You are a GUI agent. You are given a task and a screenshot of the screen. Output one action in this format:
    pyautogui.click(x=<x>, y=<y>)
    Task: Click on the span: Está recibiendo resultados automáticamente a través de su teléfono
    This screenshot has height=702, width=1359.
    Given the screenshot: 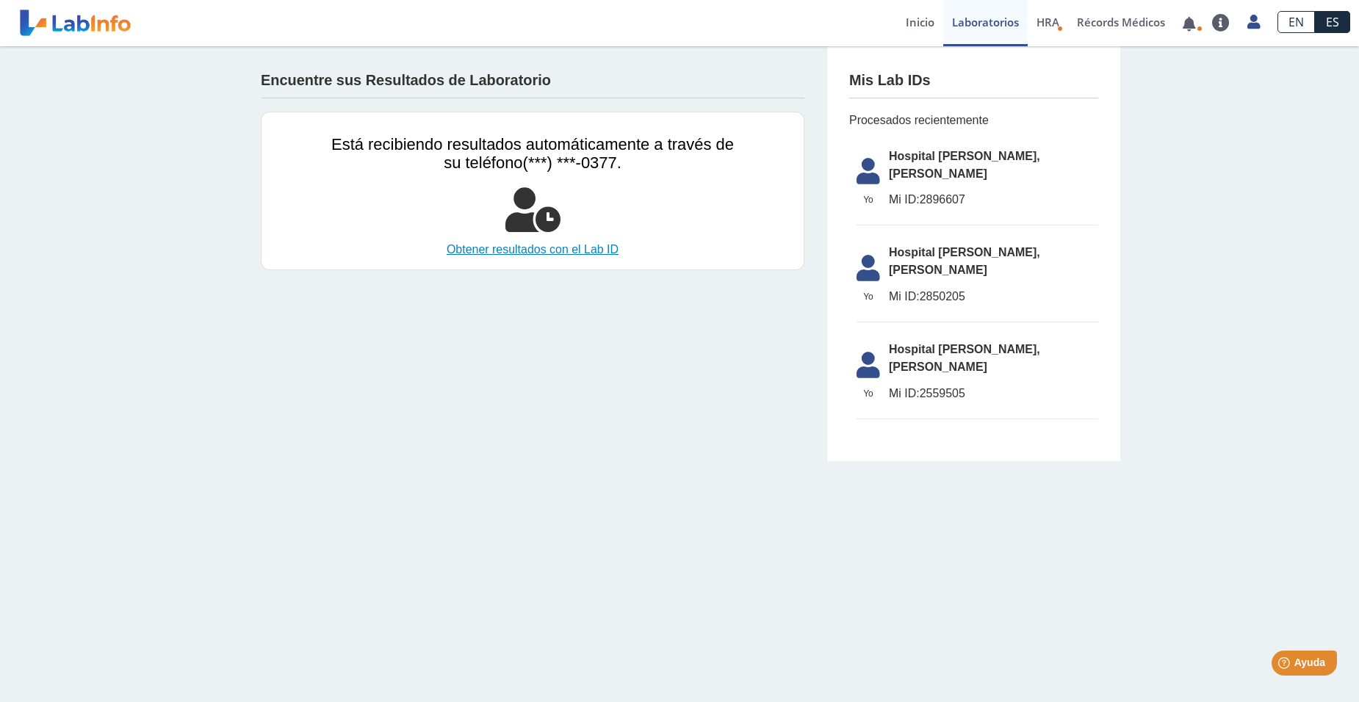 What is the action you would take?
    pyautogui.click(x=533, y=154)
    